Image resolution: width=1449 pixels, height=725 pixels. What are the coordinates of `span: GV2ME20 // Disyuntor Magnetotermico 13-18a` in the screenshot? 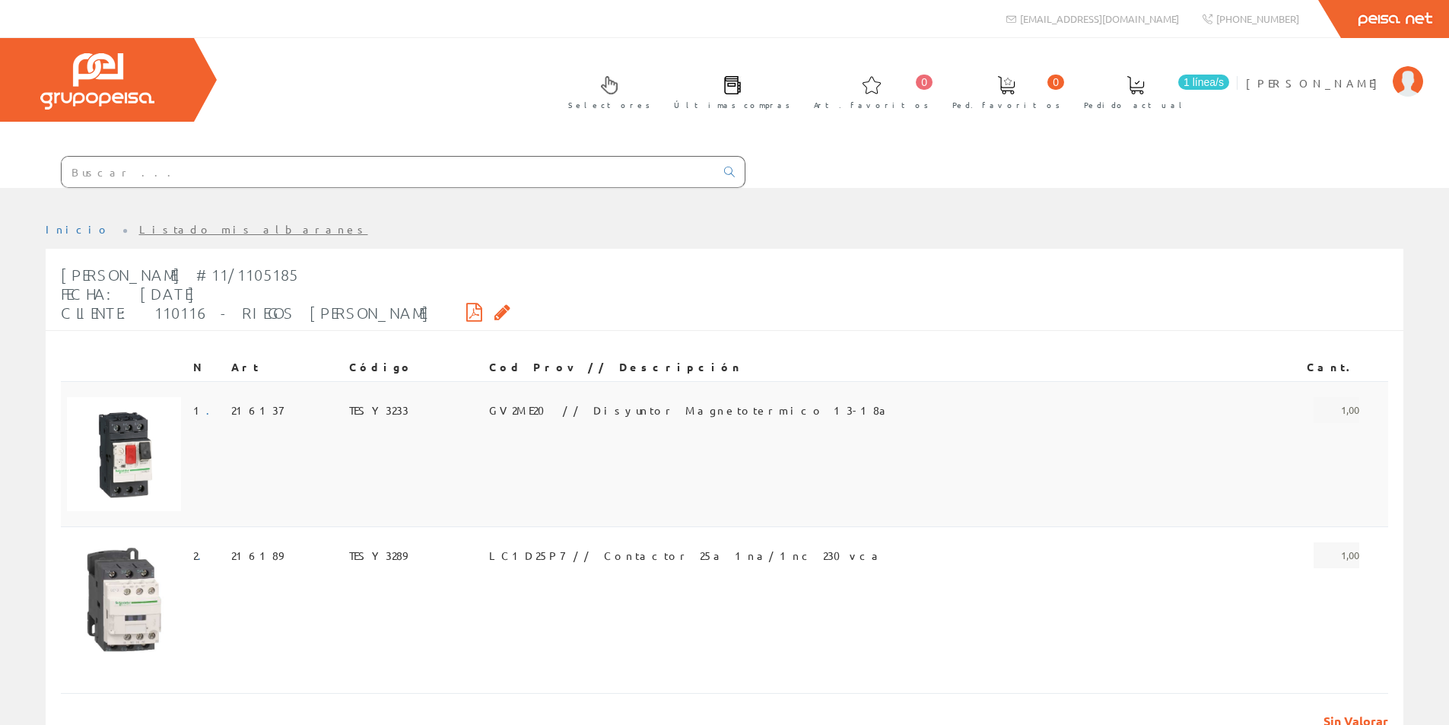 It's located at (690, 410).